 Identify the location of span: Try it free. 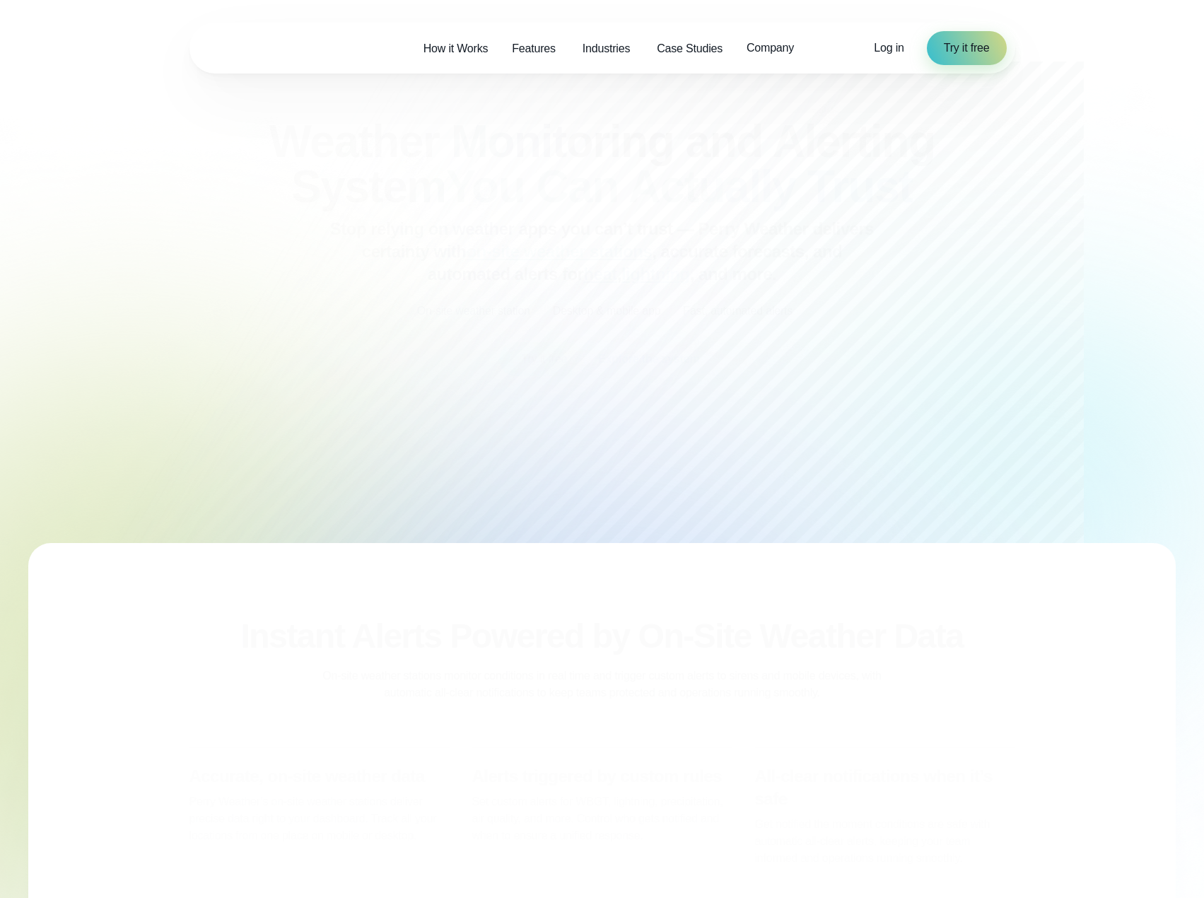
(967, 48).